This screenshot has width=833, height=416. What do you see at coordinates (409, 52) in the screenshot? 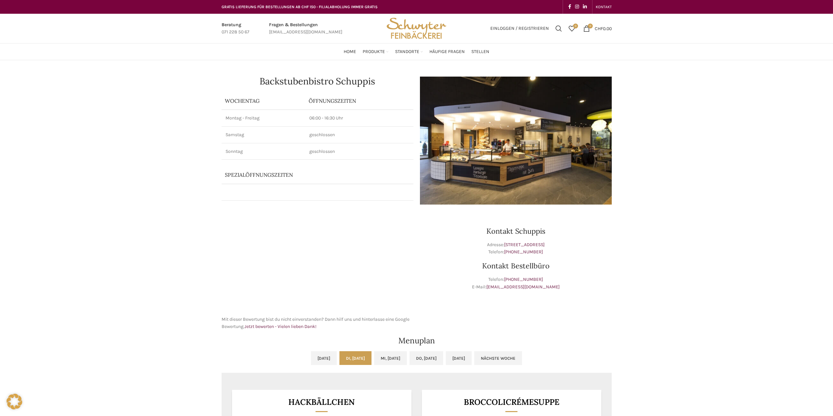
I see `a: Standorte` at bounding box center [409, 52].